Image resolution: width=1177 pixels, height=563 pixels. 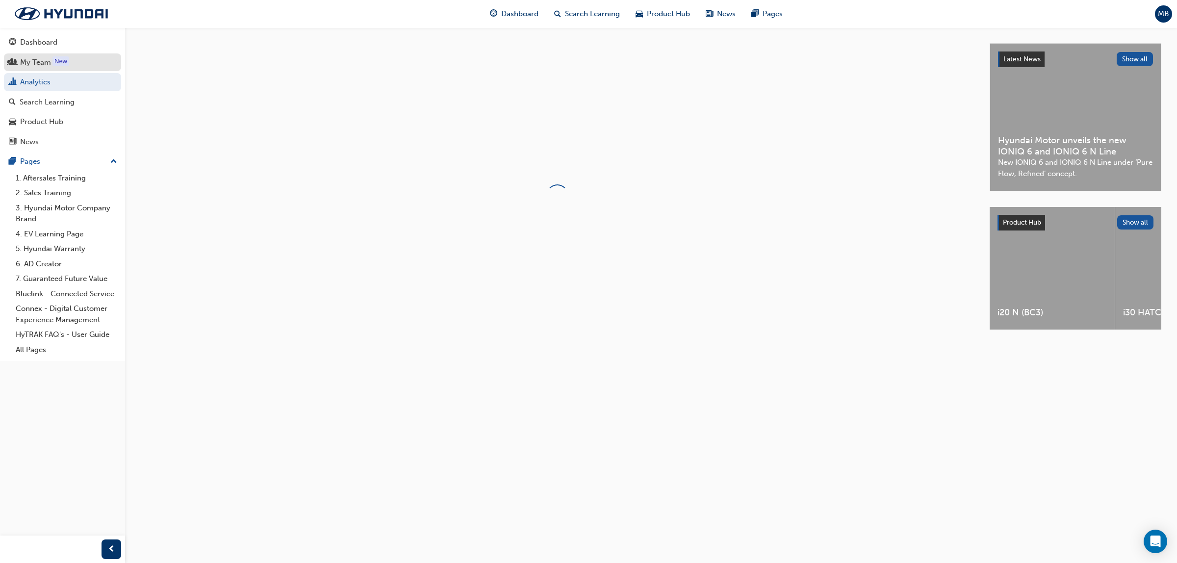 What do you see at coordinates (772, 14) in the screenshot?
I see `span: Pages` at bounding box center [772, 14].